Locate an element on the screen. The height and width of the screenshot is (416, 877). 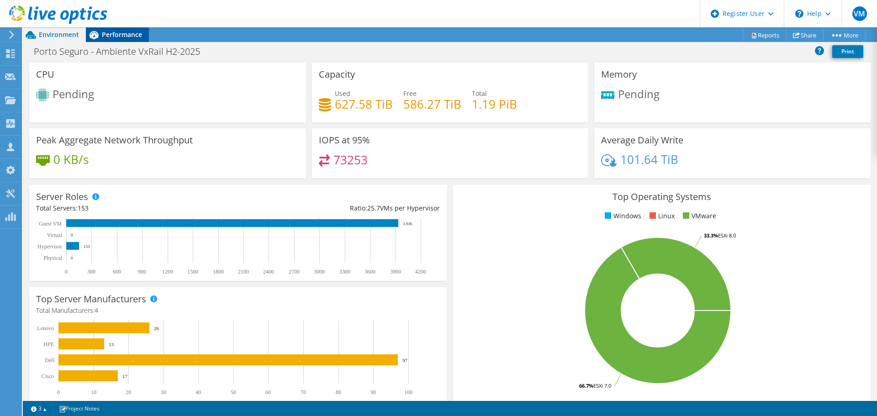
text: 900 is located at coordinates (142, 272).